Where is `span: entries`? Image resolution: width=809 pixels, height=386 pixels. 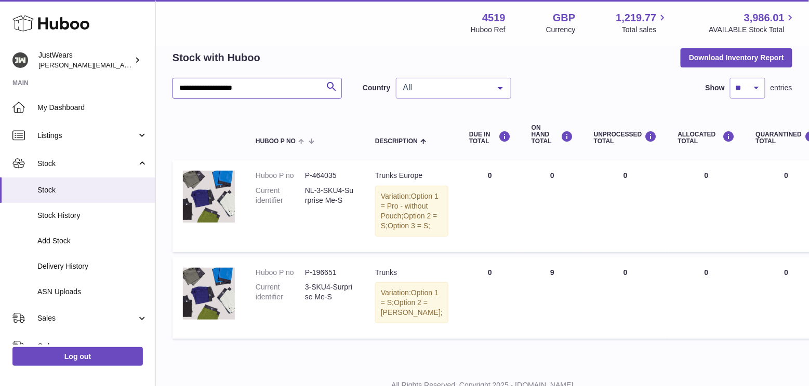 span: entries is located at coordinates (781, 88).